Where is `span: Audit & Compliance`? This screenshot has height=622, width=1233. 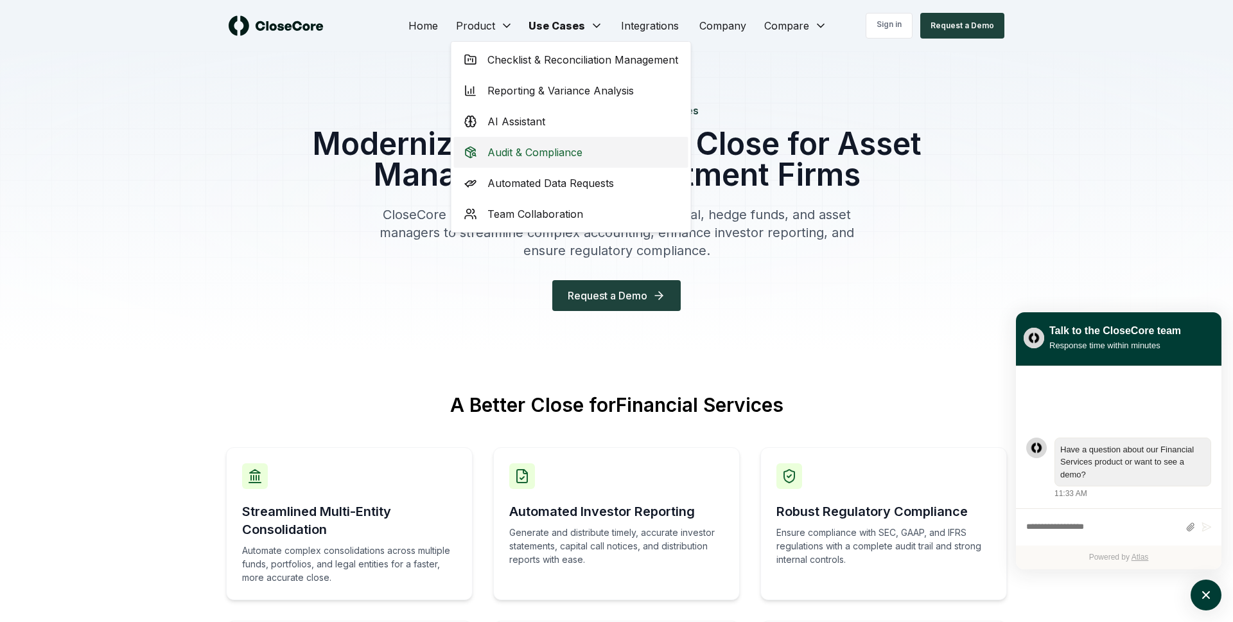 span: Audit & Compliance is located at coordinates (535, 152).